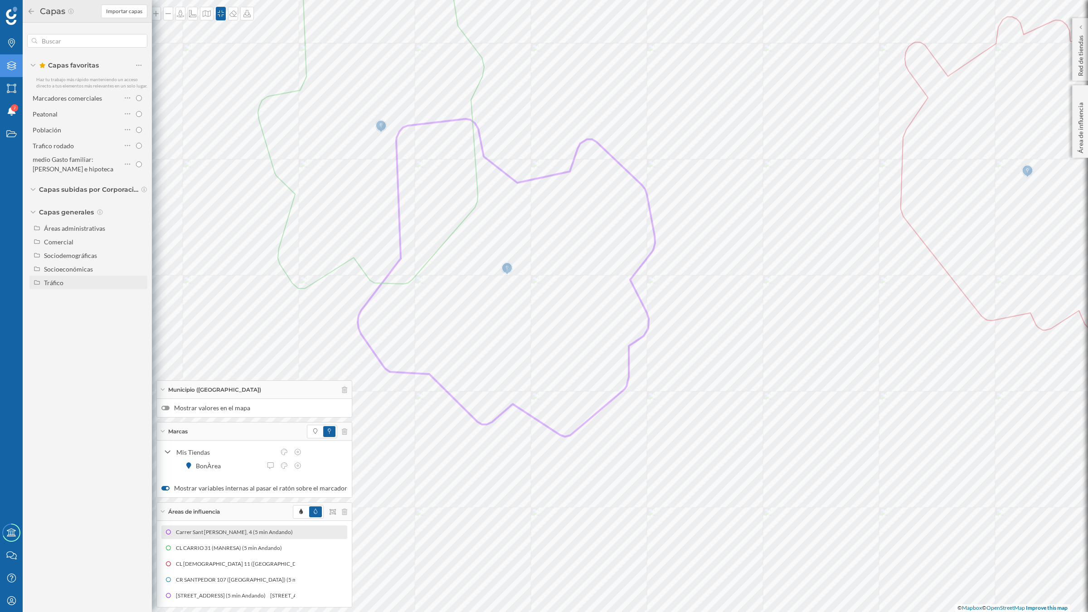  What do you see at coordinates (69, 65) in the screenshot?
I see `span: Capas favoritas` at bounding box center [69, 65].